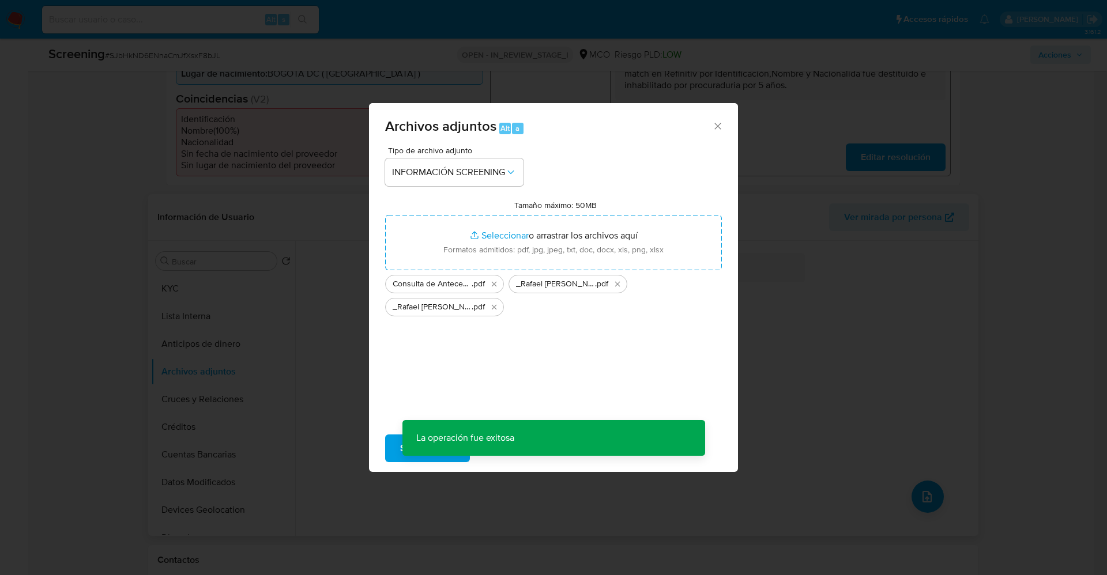 Image resolution: width=1107 pixels, height=575 pixels. What do you see at coordinates (555, 205) in the screenshot?
I see `label: Tamaño máximo: 50MB` at bounding box center [555, 205].